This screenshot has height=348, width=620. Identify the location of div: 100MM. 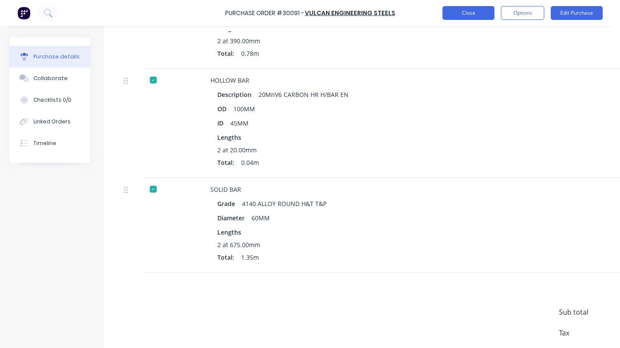
(244, 109).